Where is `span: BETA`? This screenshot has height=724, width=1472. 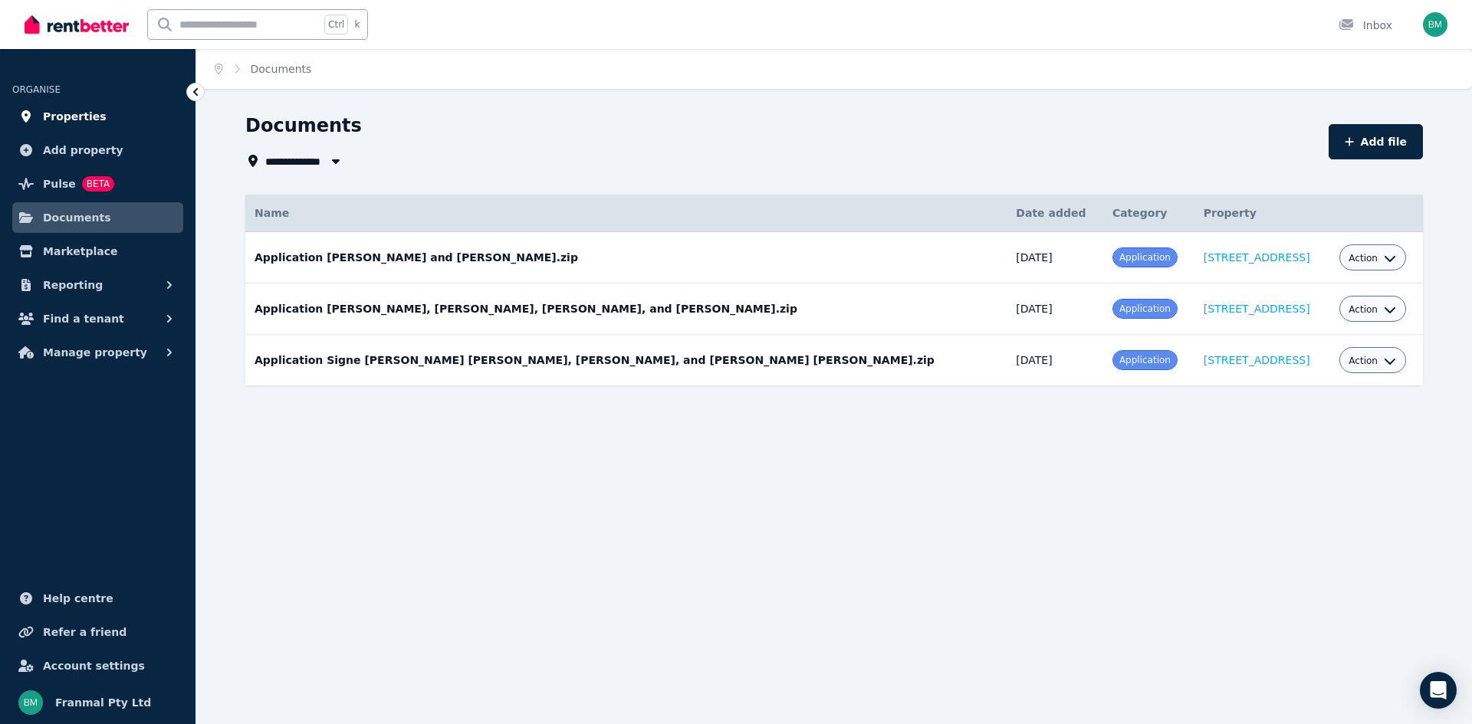
span: BETA is located at coordinates (98, 184).